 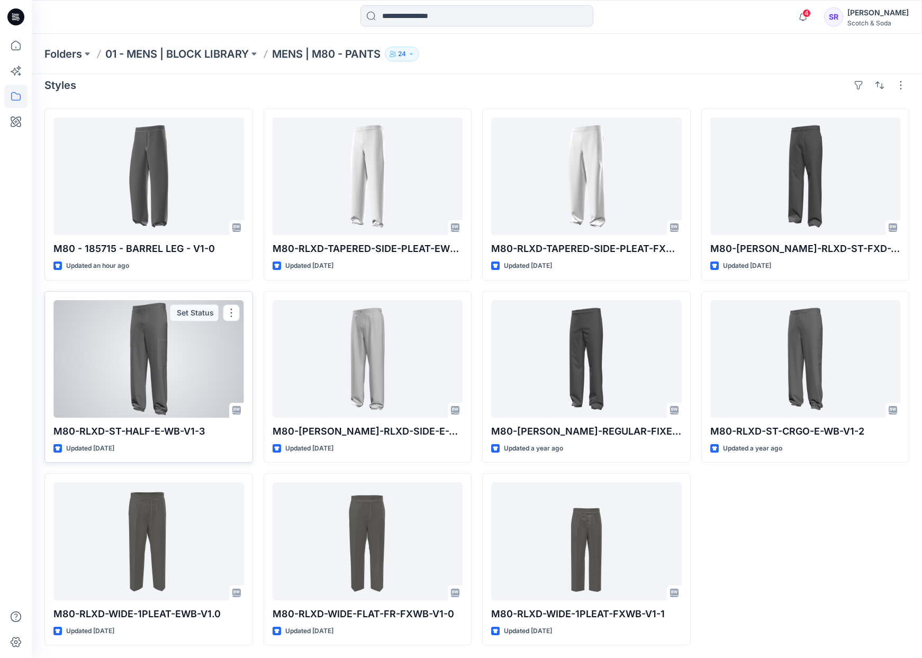 I want to click on a: M80-CLARKE-REGULAR-FIXED WB-STRAIGHT-V1.3, so click(x=587, y=359).